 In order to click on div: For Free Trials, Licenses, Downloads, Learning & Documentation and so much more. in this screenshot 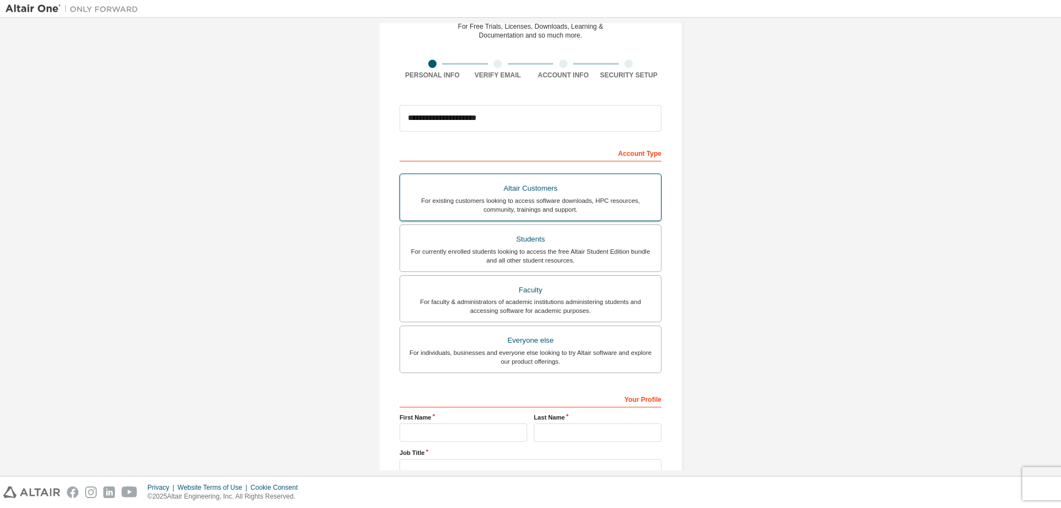, I will do `click(530, 31)`.